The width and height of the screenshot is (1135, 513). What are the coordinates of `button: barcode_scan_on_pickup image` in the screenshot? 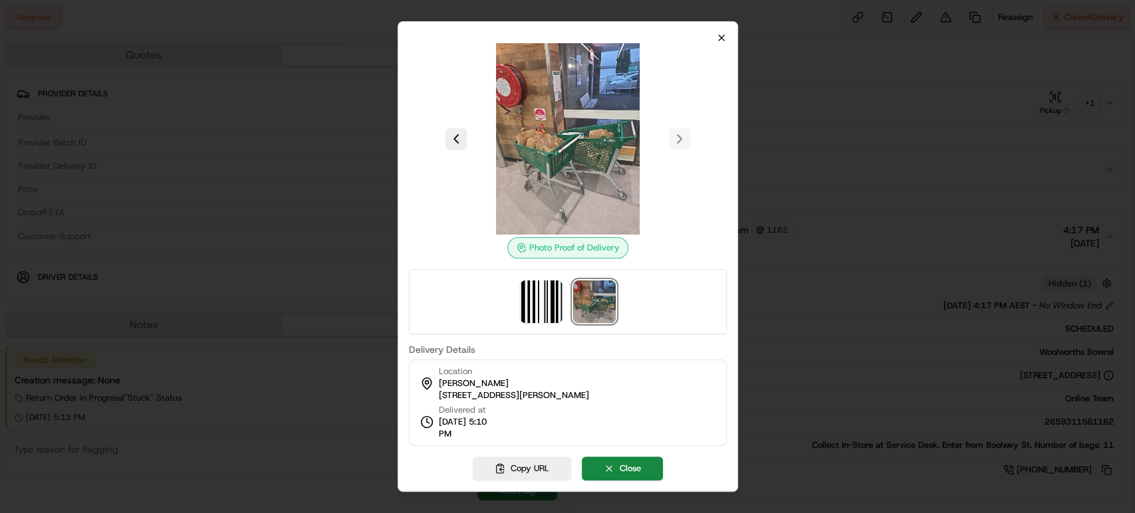 It's located at (541, 302).